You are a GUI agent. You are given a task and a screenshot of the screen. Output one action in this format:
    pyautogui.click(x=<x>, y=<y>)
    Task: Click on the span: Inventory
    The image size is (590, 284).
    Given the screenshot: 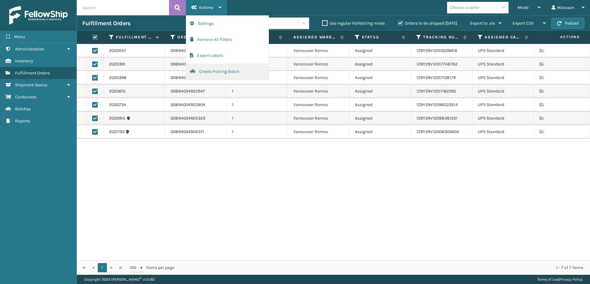 What is the action you would take?
    pyautogui.click(x=24, y=61)
    